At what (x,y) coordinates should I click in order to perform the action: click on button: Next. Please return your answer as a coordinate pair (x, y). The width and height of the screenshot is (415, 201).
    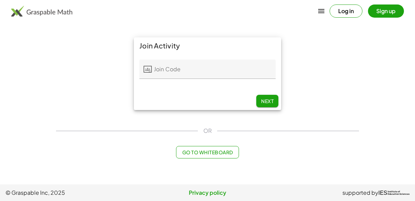
    Looking at the image, I should click on (268, 101).